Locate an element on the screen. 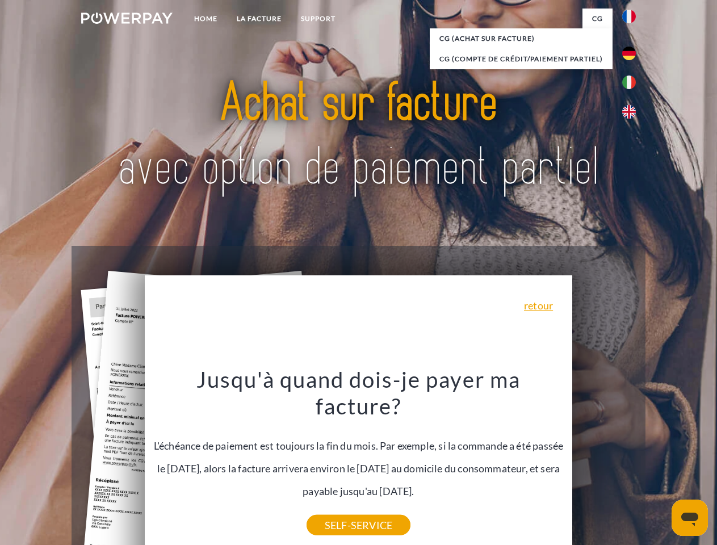  img: title-powerpay_fr.svg is located at coordinates (358, 136).